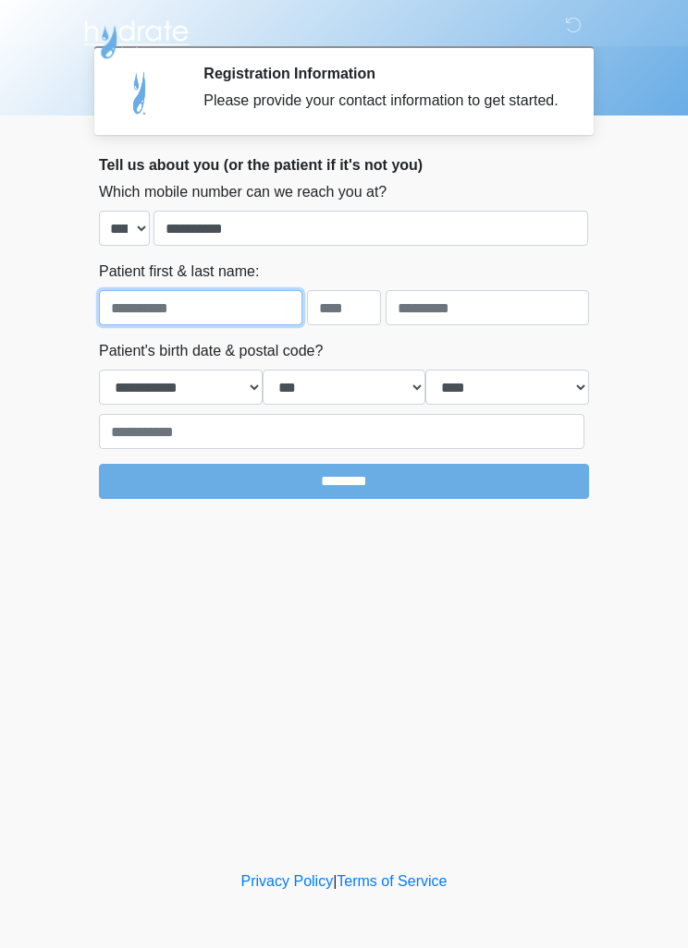  What do you see at coordinates (140, 92) in the screenshot?
I see `img: Agent Avatar` at bounding box center [140, 92].